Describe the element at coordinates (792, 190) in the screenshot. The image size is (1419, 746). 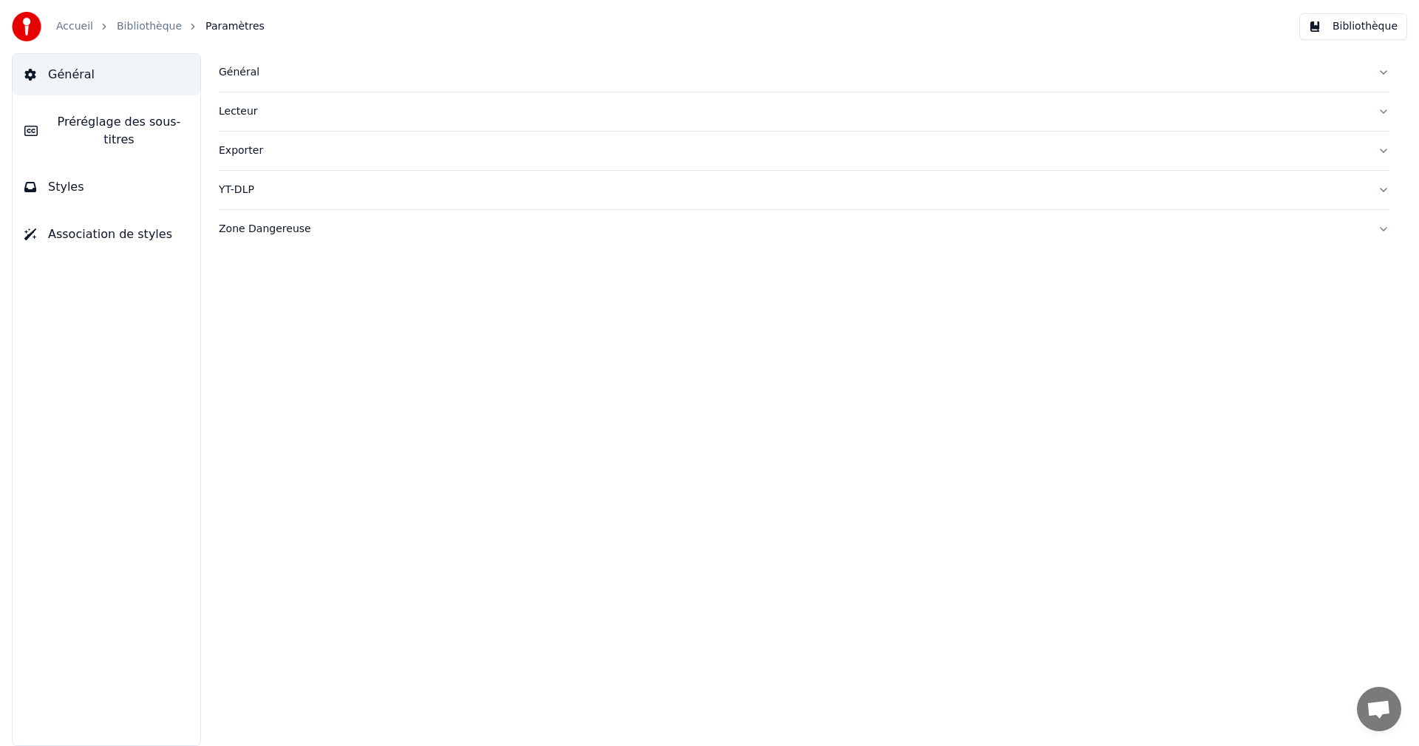
I see `div: YT-DLP` at that location.